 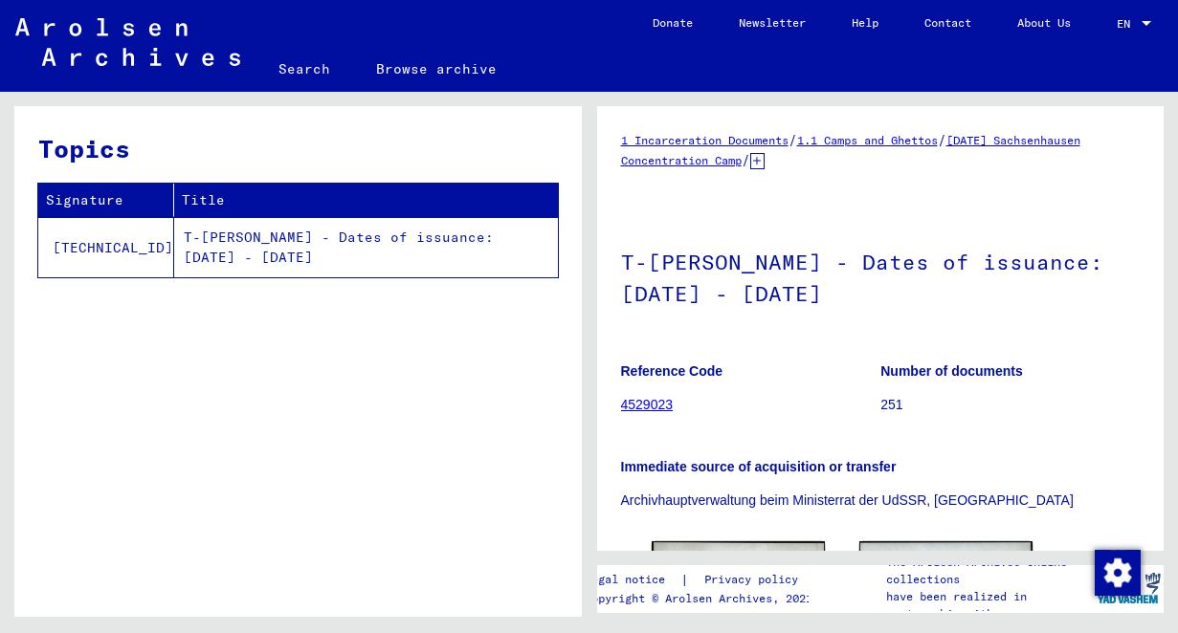 I want to click on img: Arolsen_neg.svg, so click(x=127, y=42).